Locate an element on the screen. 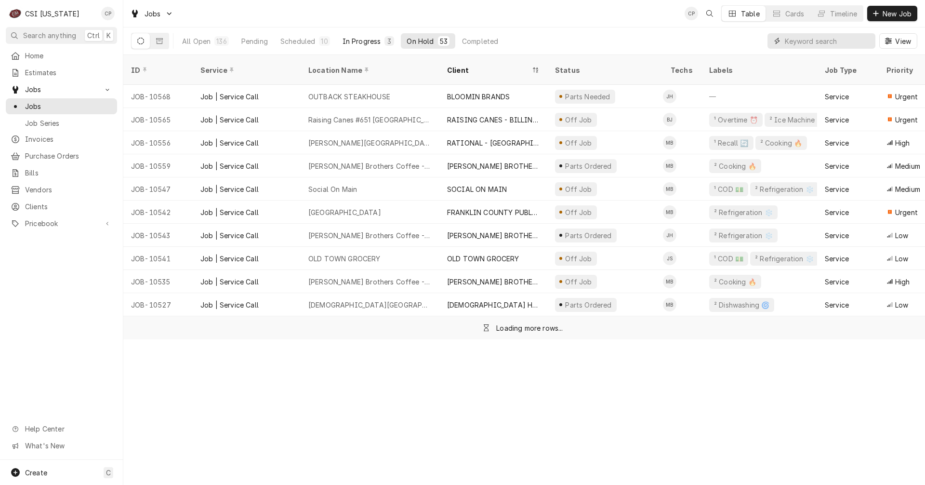  div: 136 is located at coordinates (221, 41).